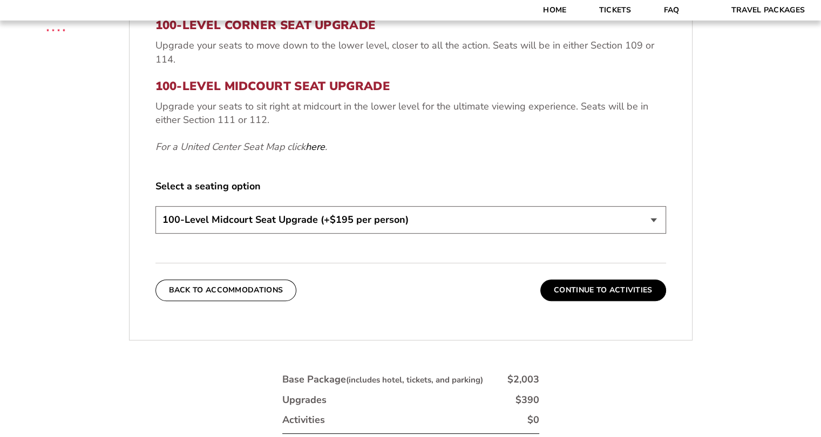  I want to click on button: Continue To Activities, so click(603, 291).